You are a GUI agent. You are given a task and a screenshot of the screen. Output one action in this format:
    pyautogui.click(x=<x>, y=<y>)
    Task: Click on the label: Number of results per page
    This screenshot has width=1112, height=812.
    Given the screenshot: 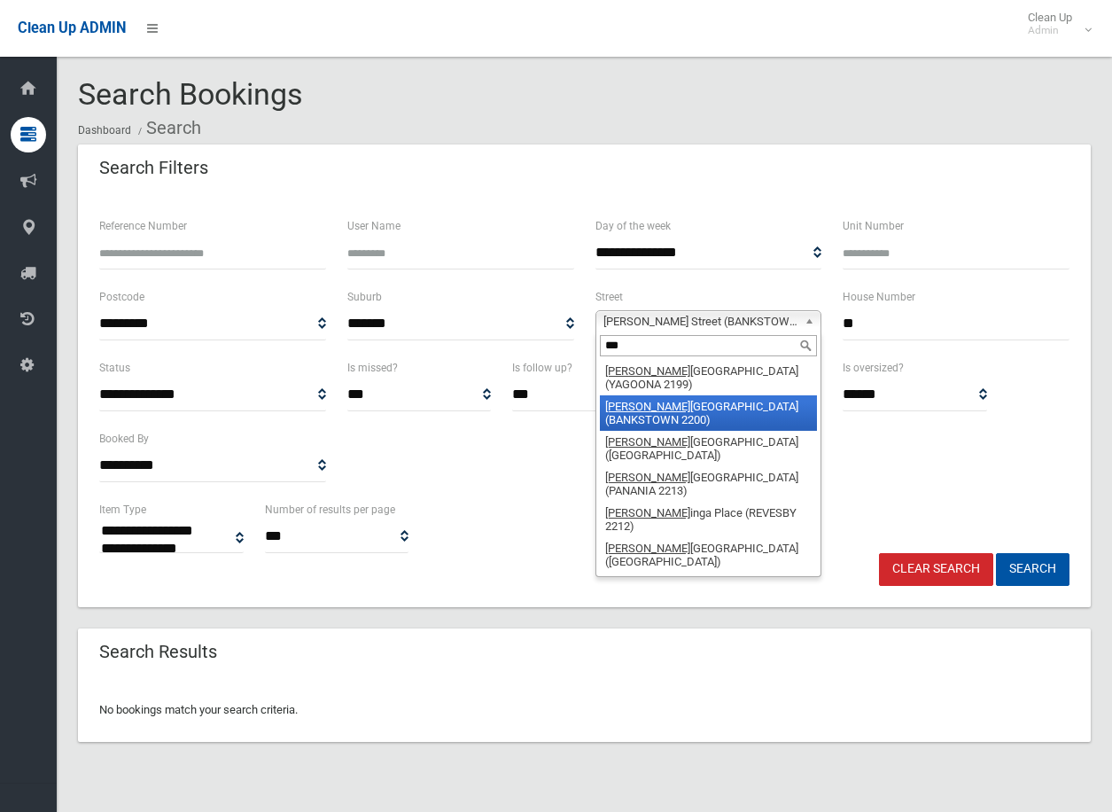 What is the action you would take?
    pyautogui.click(x=330, y=510)
    